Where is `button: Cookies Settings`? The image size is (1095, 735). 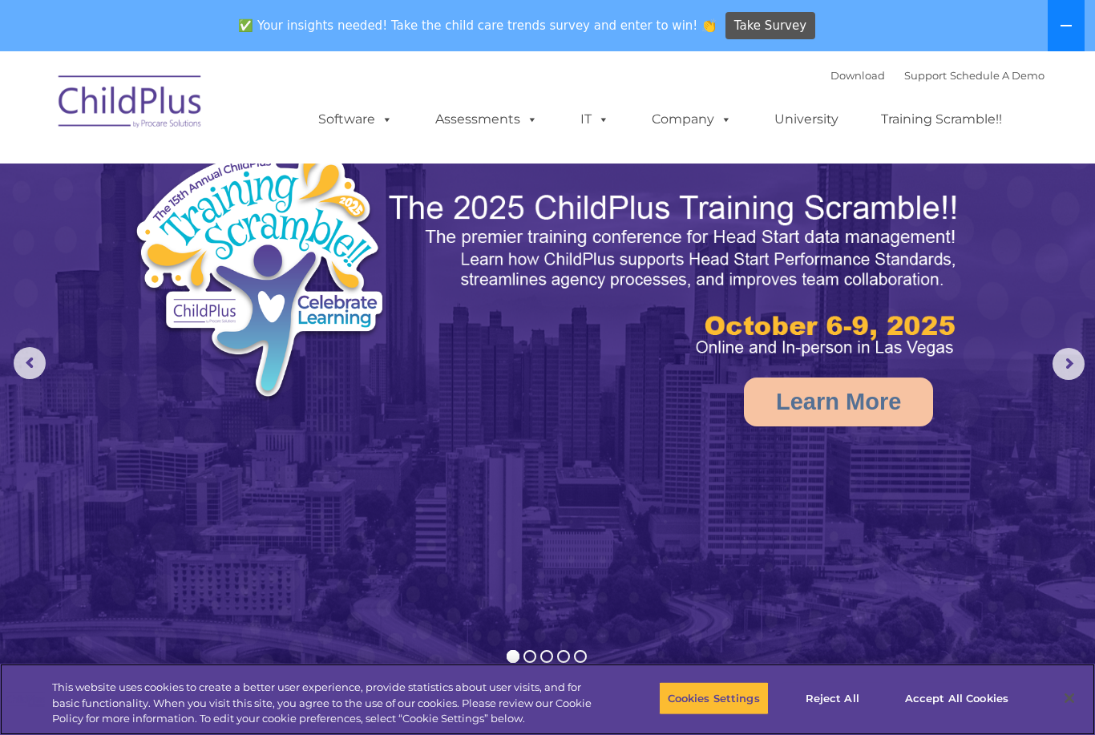
button: Cookies Settings is located at coordinates (713, 698).